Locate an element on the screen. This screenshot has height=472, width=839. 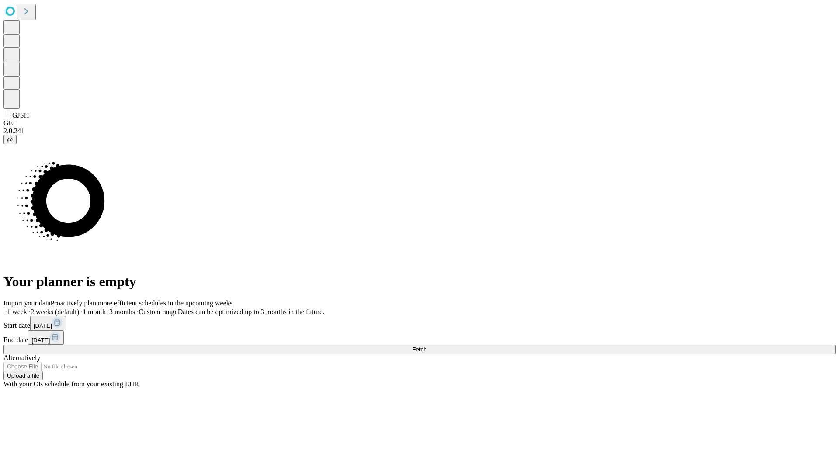
span: 1 week is located at coordinates (17, 312).